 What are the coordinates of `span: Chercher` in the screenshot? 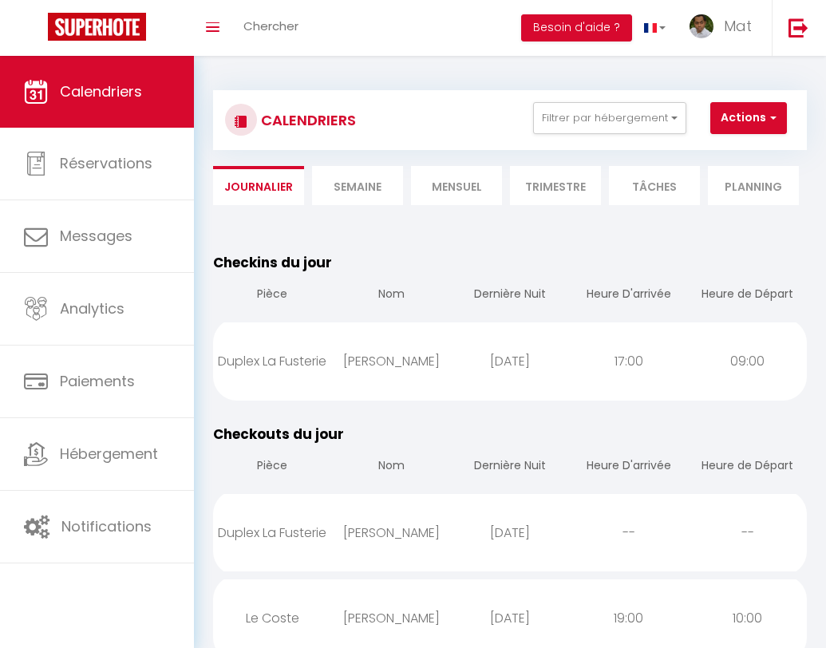 It's located at (270, 26).